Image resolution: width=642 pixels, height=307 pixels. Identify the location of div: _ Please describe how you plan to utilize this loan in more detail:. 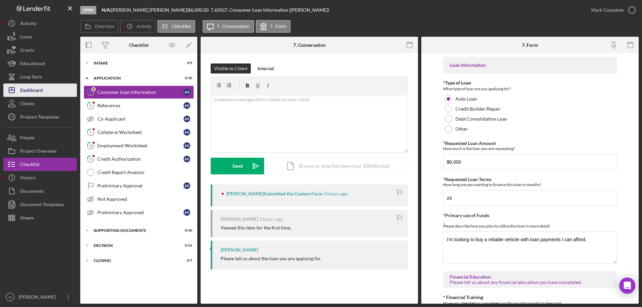
(530, 224).